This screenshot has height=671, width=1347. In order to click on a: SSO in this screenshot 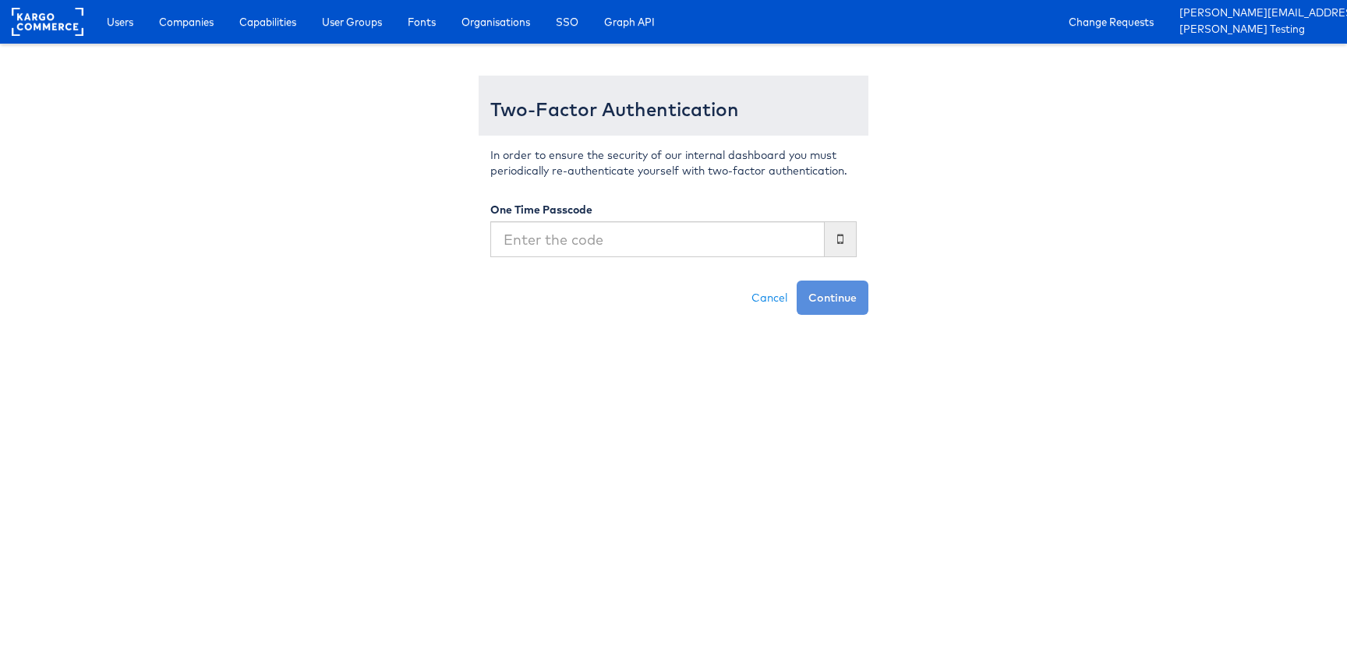, I will do `click(567, 22)`.